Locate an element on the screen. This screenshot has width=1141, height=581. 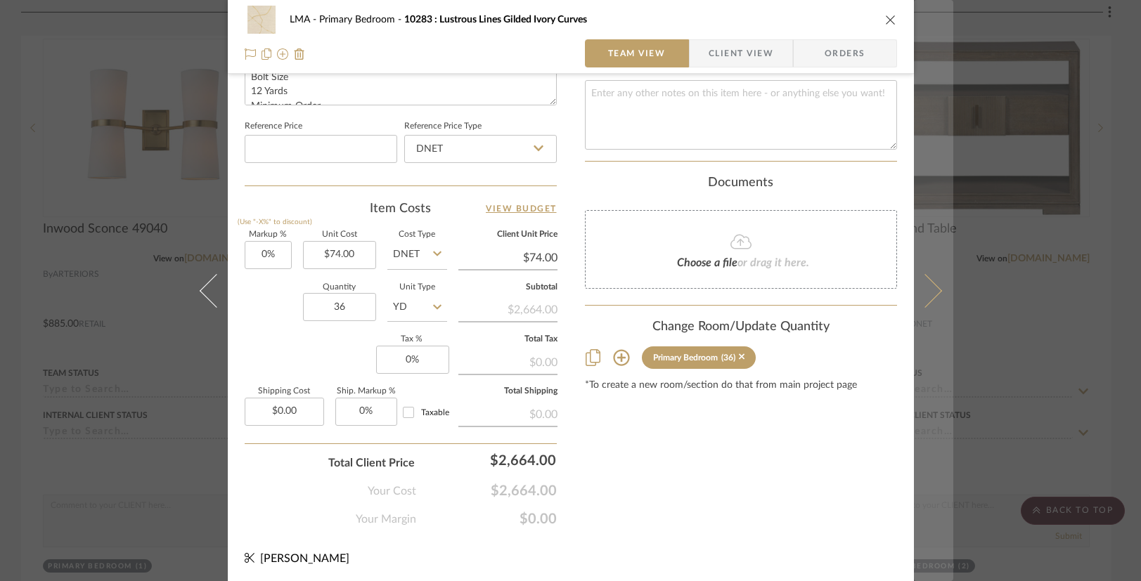
span: Orders is located at coordinates (845, 53).